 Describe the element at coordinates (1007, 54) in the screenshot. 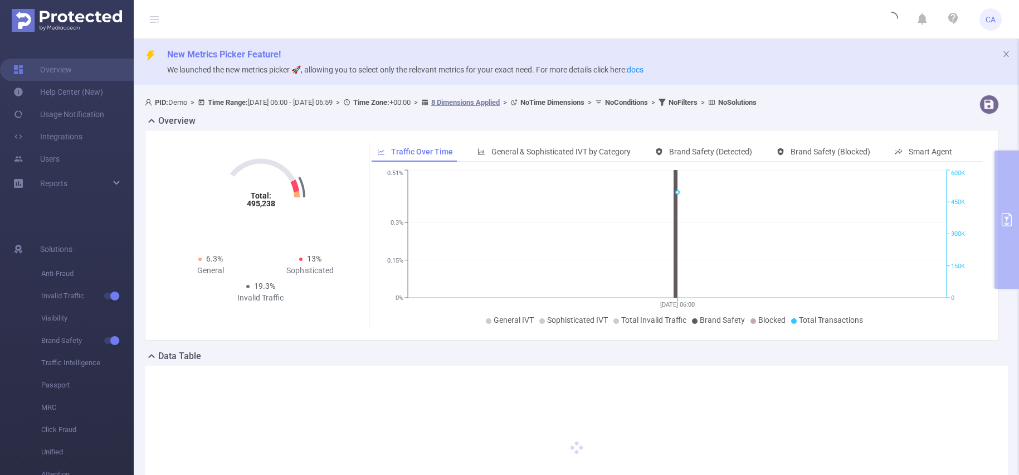

I see `button: icon: close` at that location.